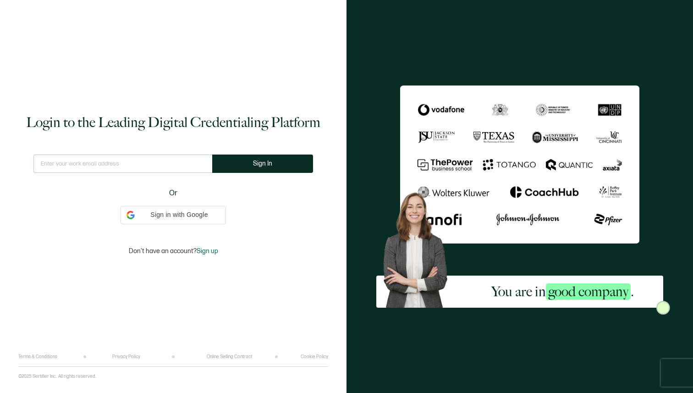 This screenshot has width=693, height=393. I want to click on button: Sign In, so click(262, 164).